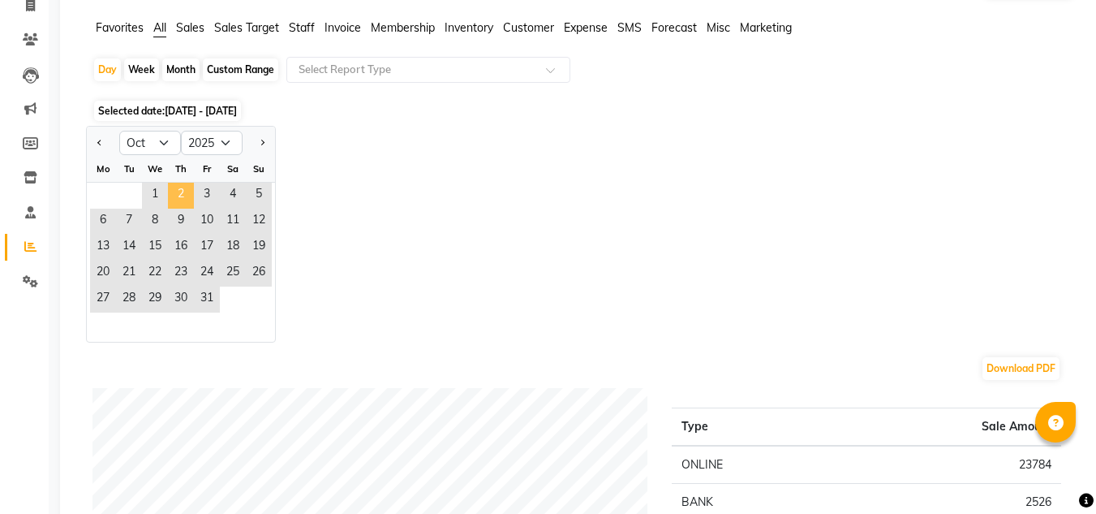  Describe the element at coordinates (259, 273) in the screenshot. I see `span: 26` at that location.